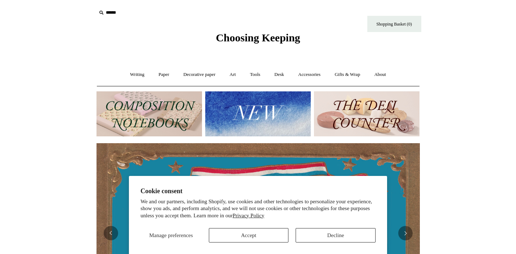 The height and width of the screenshot is (254, 516). What do you see at coordinates (380, 75) in the screenshot?
I see `a: About` at bounding box center [380, 75].